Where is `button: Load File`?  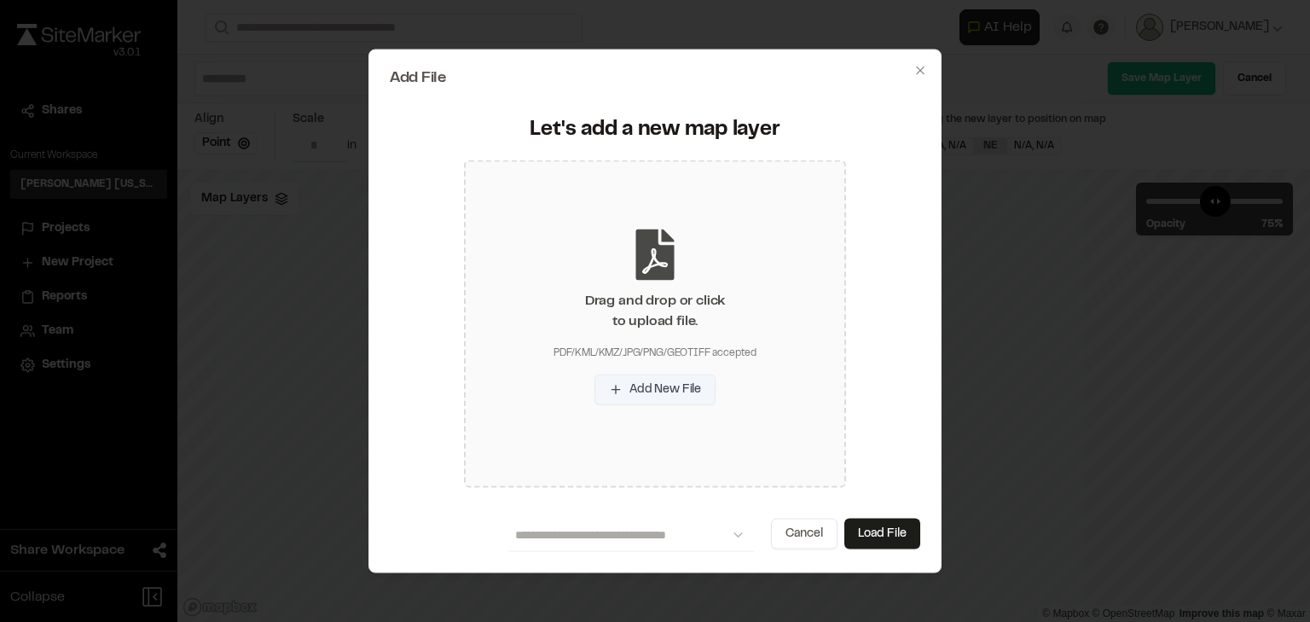
button: Load File is located at coordinates (882, 534).